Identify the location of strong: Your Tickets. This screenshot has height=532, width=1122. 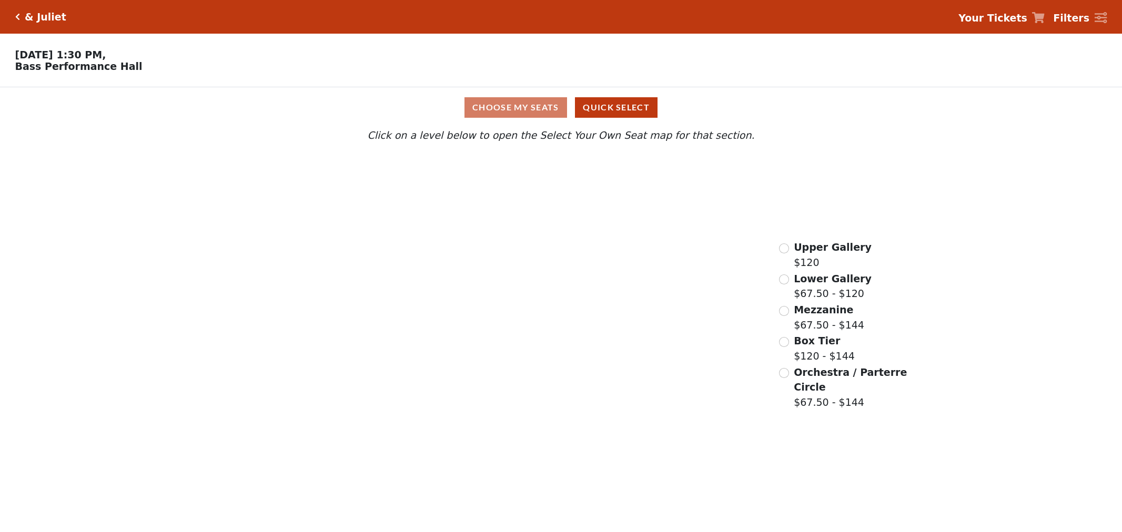
(993, 18).